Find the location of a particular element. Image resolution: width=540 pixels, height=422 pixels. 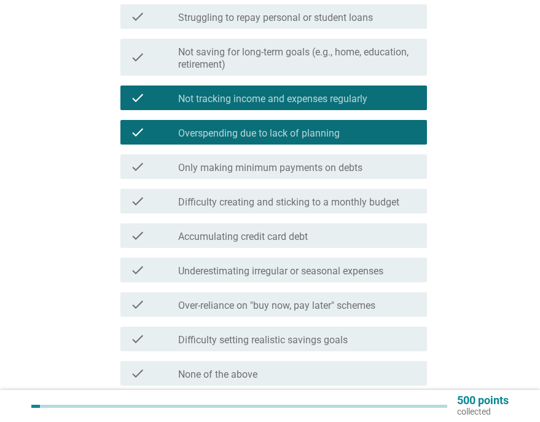

label: Only making minimum payments on debts is located at coordinates (270, 168).